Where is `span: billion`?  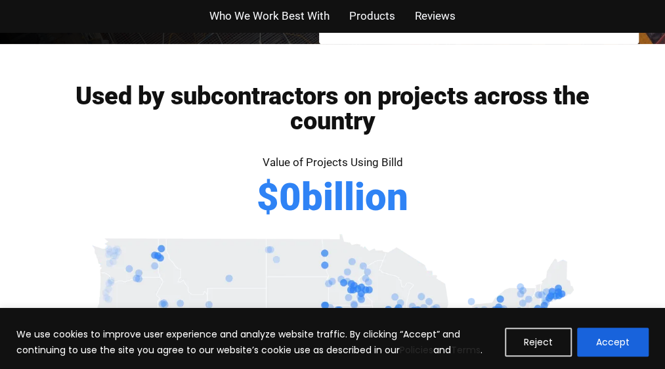 span: billion is located at coordinates (354, 197).